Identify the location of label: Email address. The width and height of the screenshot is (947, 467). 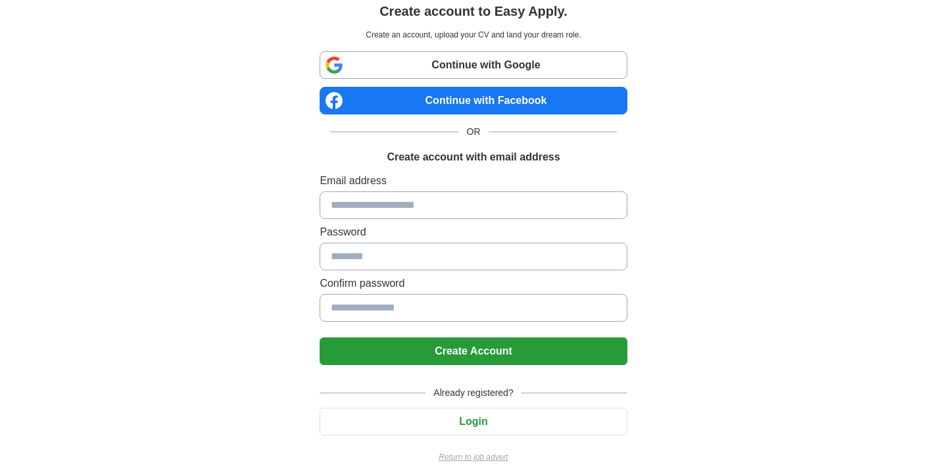
(473, 181).